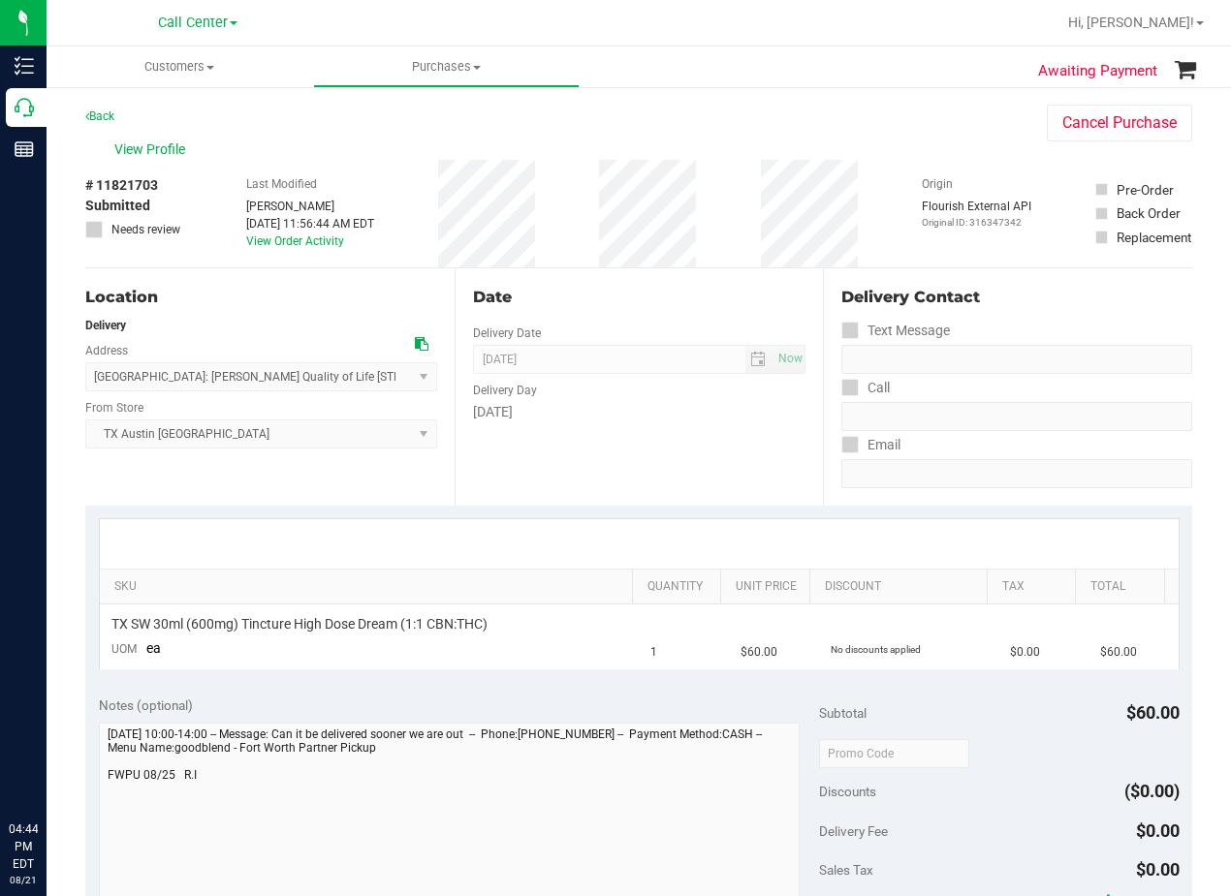 The width and height of the screenshot is (1231, 896). What do you see at coordinates (1148, 213) in the screenshot?
I see `div: Back Order` at bounding box center [1148, 213].